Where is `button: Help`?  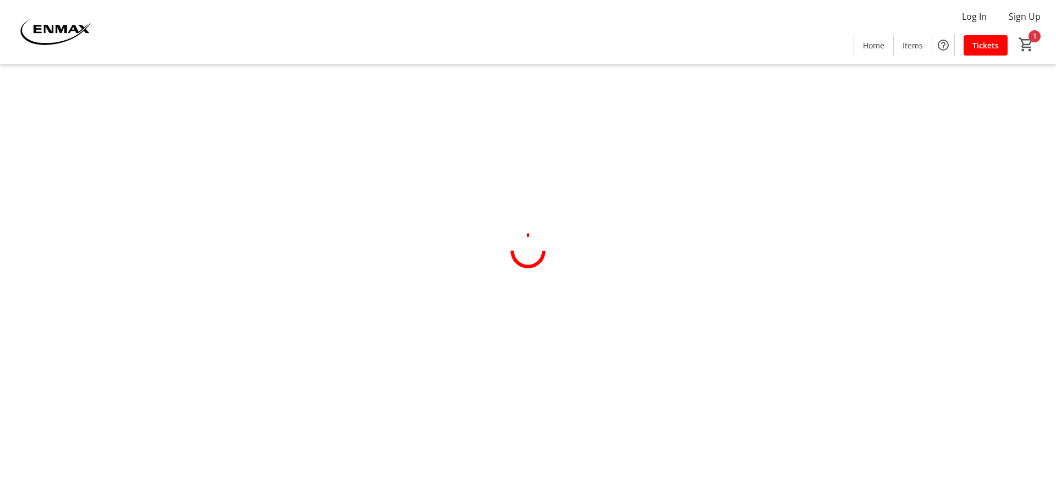 button: Help is located at coordinates (943, 45).